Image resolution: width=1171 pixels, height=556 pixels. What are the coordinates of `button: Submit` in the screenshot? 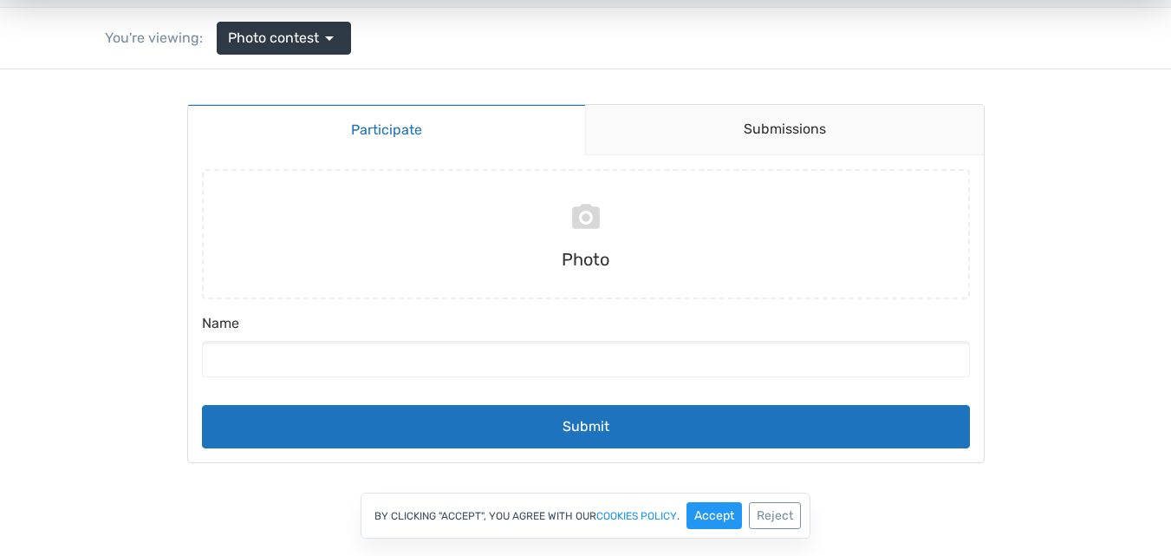 It's located at (586, 357).